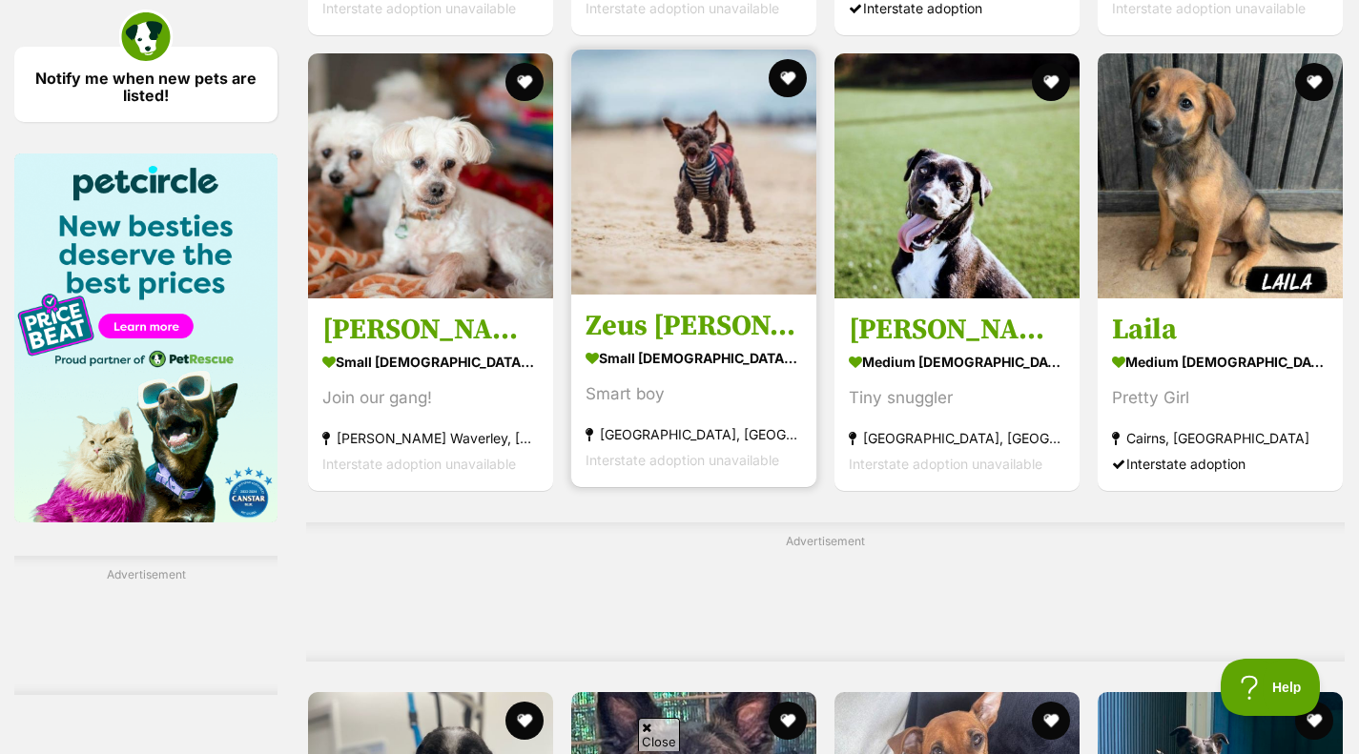 The image size is (1359, 754). Describe the element at coordinates (146, 84) in the screenshot. I see `a: Notify me when new pets are listed!` at that location.